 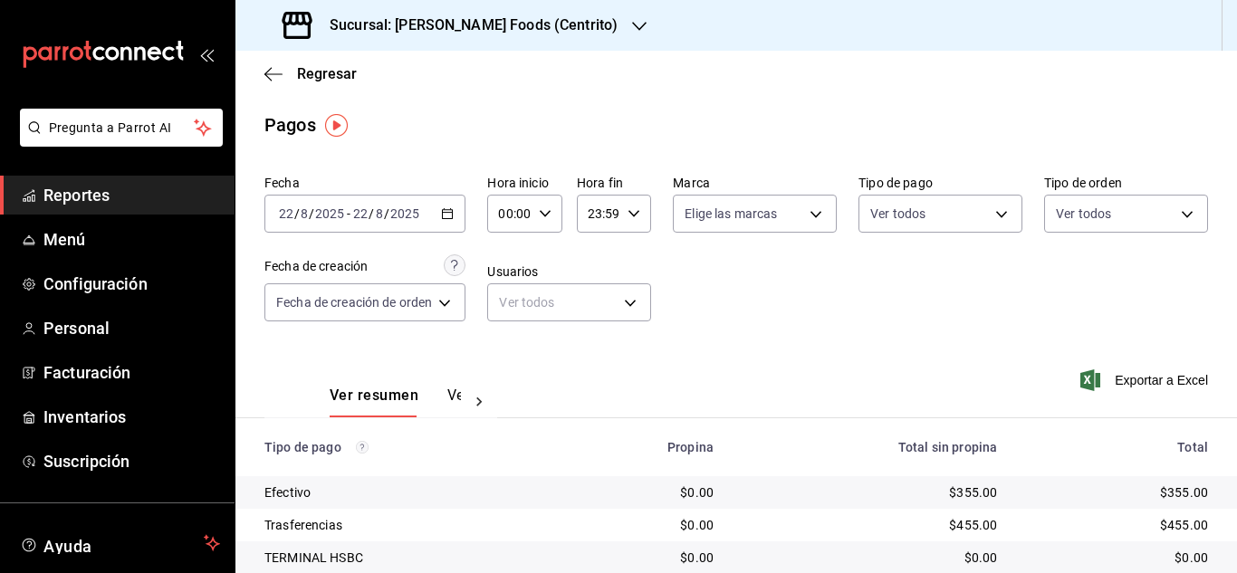 What do you see at coordinates (311, 73) in the screenshot?
I see `button: Regresar` at bounding box center [311, 73].